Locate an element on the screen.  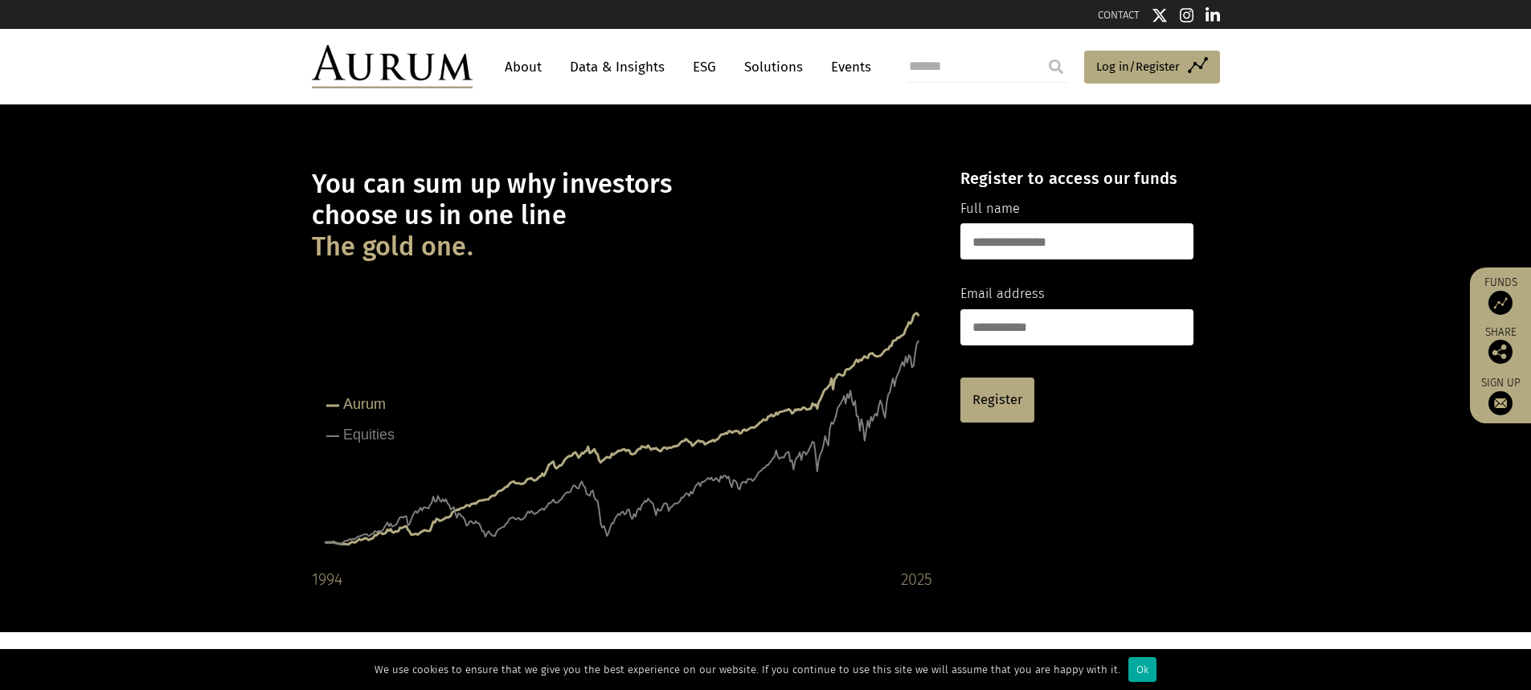
a: Register is located at coordinates (997, 400).